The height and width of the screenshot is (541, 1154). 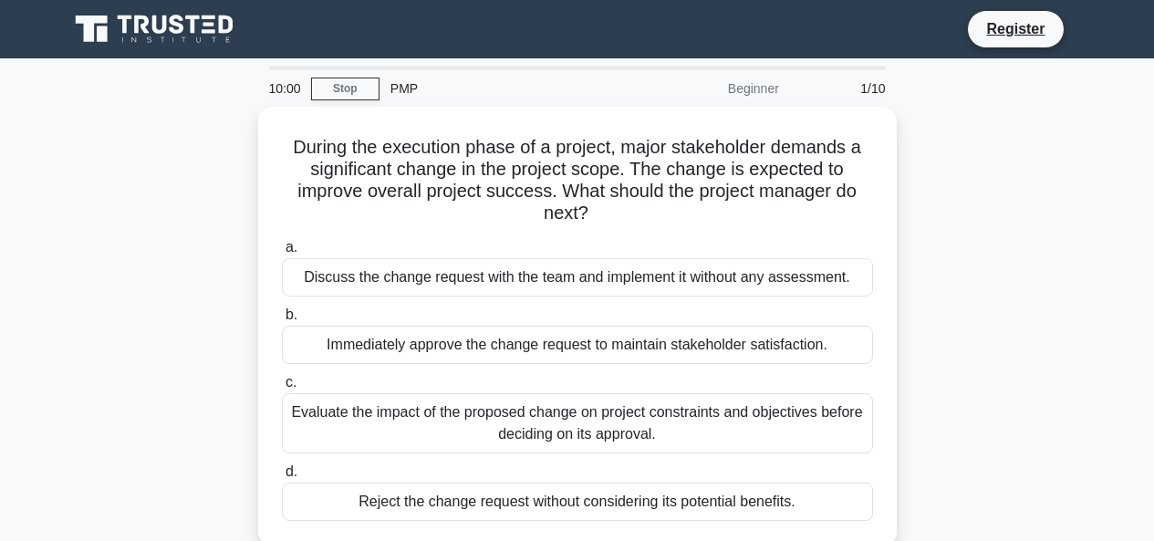 What do you see at coordinates (1015, 28) in the screenshot?
I see `a: Register` at bounding box center [1015, 28].